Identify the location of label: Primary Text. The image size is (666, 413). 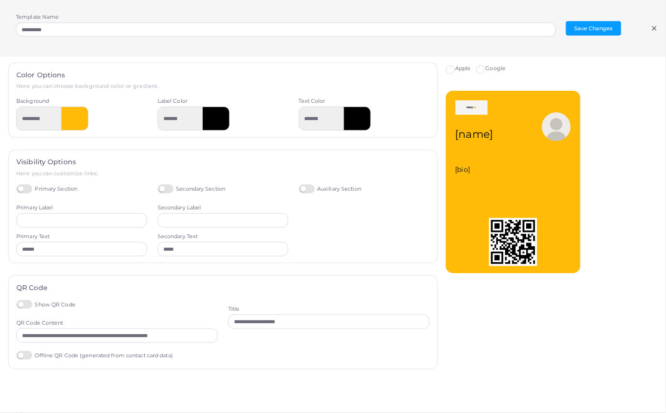
(33, 237).